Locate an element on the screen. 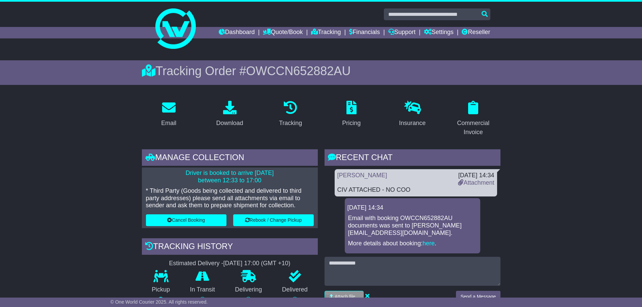  a: Settings is located at coordinates (439, 33).